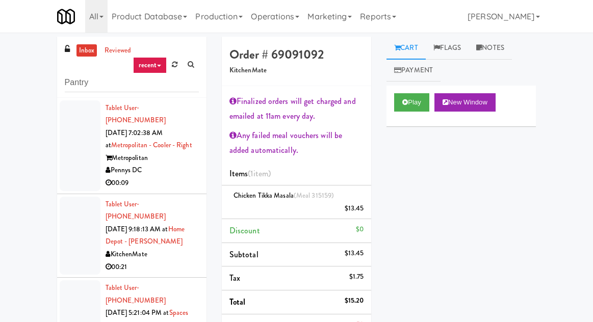  I want to click on a: Payment, so click(414, 70).